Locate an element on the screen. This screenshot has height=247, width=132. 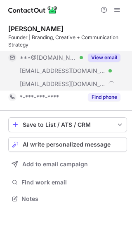
div: Founder | Branding, Creative + Communication Strategy is located at coordinates (68, 41).